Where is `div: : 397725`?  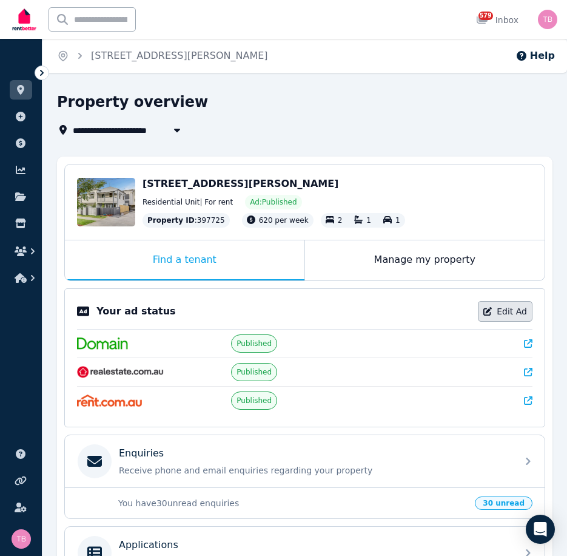
div: : 397725 is located at coordinates (186, 220).